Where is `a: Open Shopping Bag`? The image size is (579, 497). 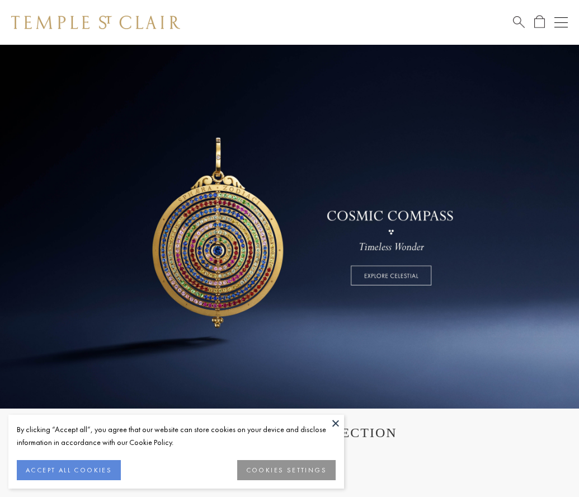
a: Open Shopping Bag is located at coordinates (539, 22).